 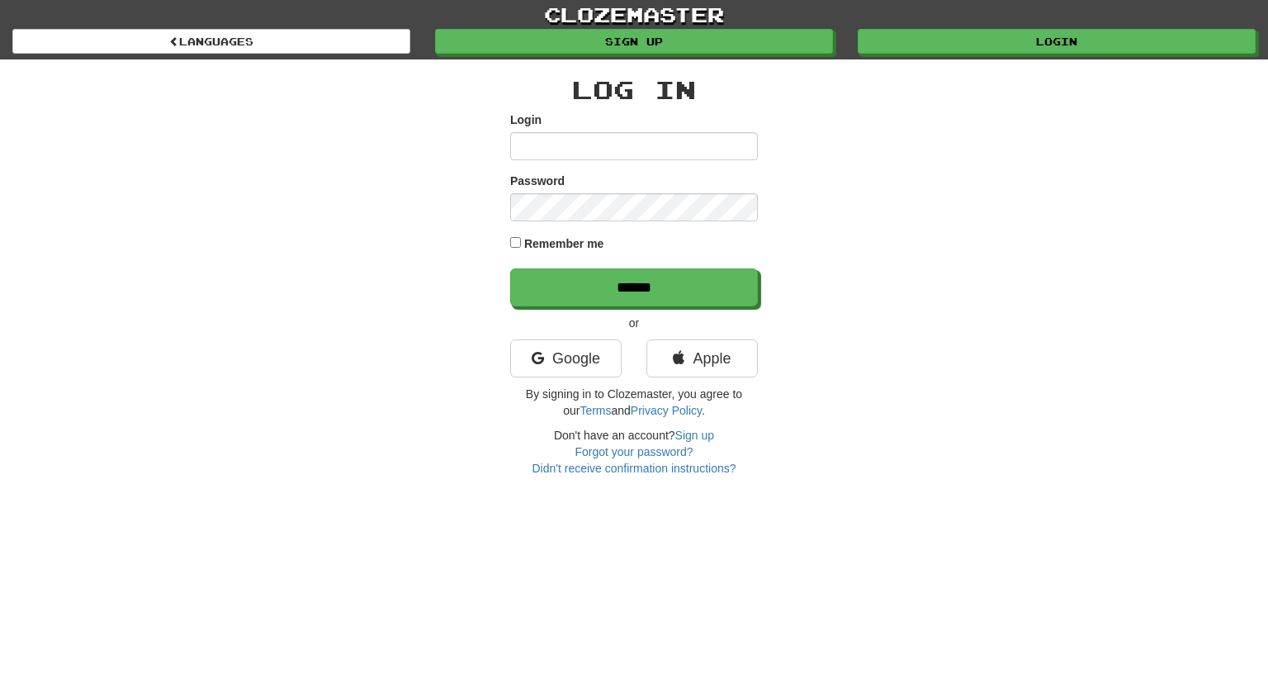 I want to click on a: Languages, so click(x=211, y=41).